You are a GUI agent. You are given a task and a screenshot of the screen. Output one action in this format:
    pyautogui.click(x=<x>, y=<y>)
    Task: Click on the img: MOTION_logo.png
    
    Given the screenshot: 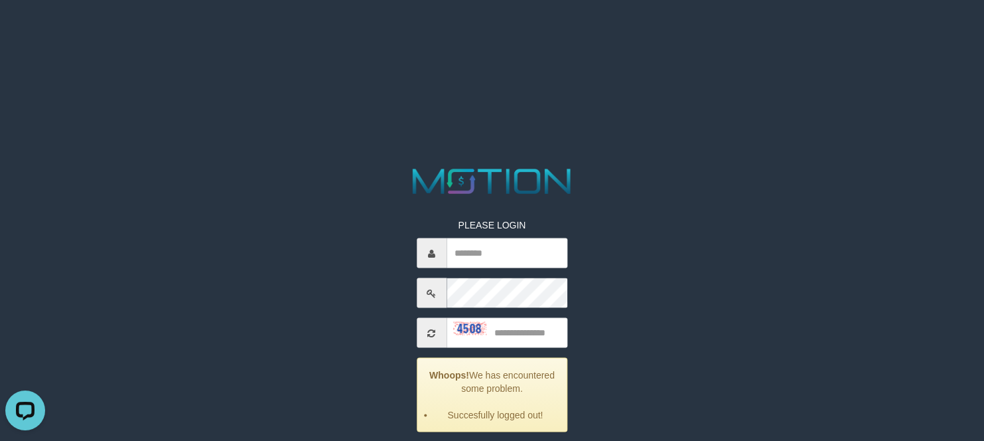 What is the action you would take?
    pyautogui.click(x=492, y=181)
    